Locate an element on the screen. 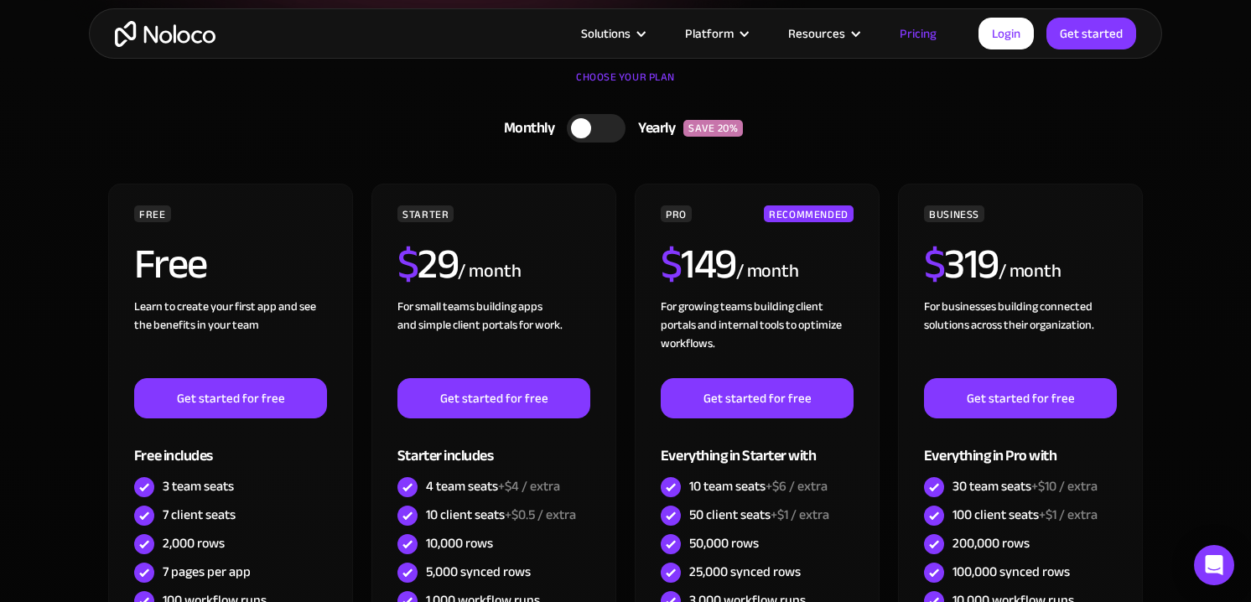 The width and height of the screenshot is (1251, 602). h2: Free is located at coordinates (170, 264).